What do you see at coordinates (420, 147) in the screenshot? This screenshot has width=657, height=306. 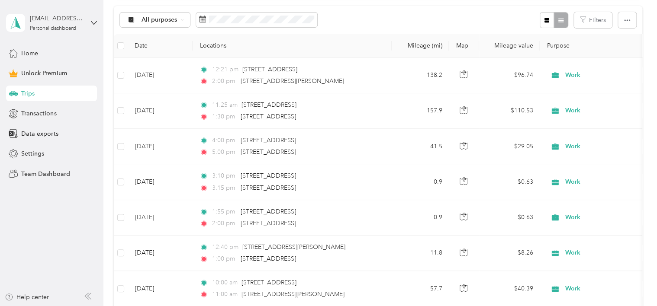 I see `td: 41.5` at bounding box center [420, 147].